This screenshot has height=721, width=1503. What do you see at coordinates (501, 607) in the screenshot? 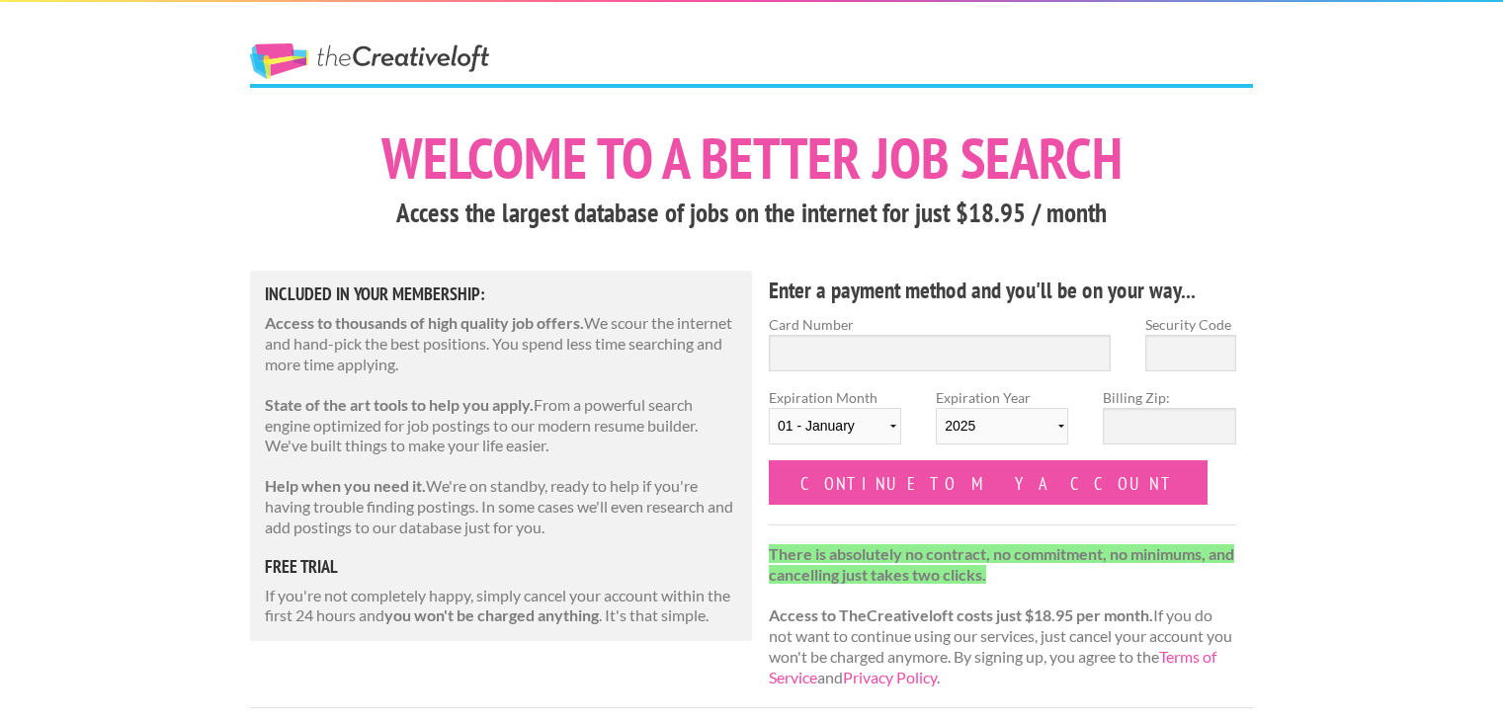
I see `p: If you're not completely happy, simply cancel your account within the first 24 hours and . It's t...` at bounding box center [501, 607].